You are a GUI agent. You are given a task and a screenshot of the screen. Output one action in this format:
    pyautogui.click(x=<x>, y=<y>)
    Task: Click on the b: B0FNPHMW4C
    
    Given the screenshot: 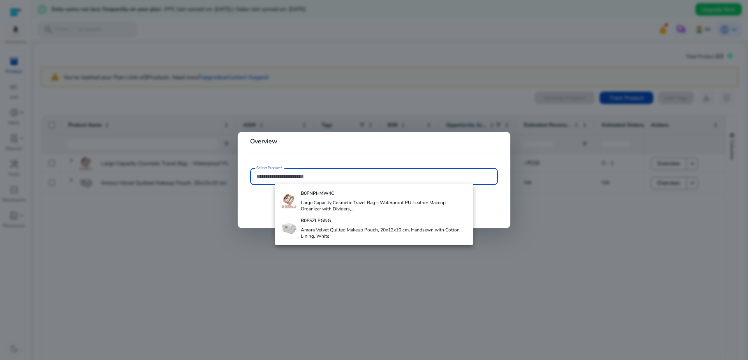 What is the action you would take?
    pyautogui.click(x=318, y=193)
    